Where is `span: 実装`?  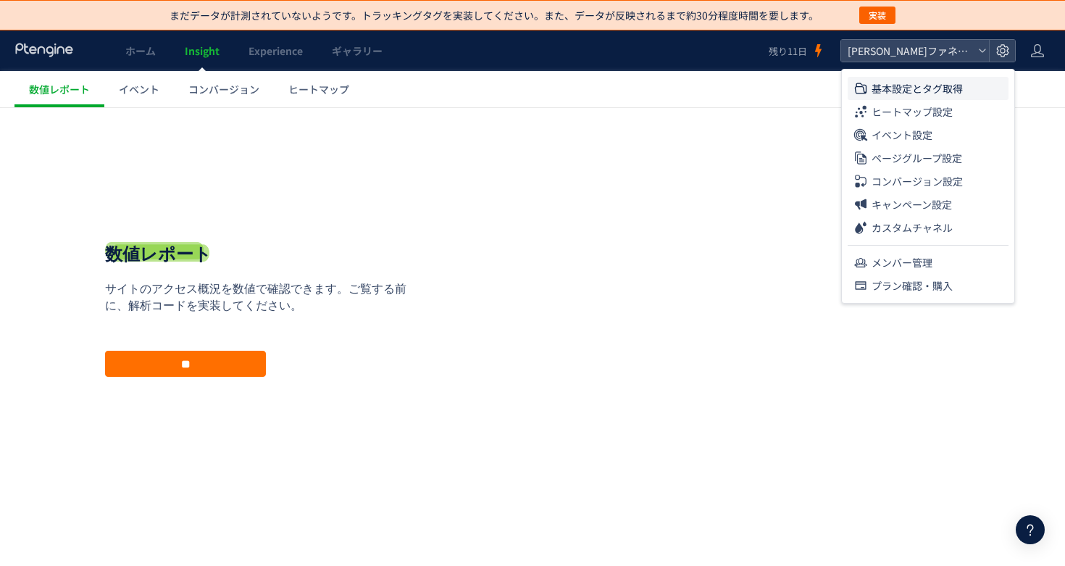
span: 実装 is located at coordinates (877, 15).